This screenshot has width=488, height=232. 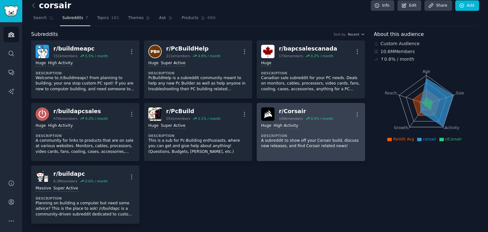 What do you see at coordinates (178, 56) in the screenshot?
I see `div: 211k members` at bounding box center [178, 56].